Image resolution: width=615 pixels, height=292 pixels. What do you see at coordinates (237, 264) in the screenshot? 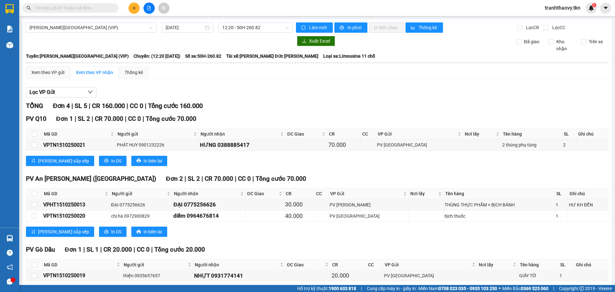
I see `span: Người nhận` at bounding box center [237, 264].